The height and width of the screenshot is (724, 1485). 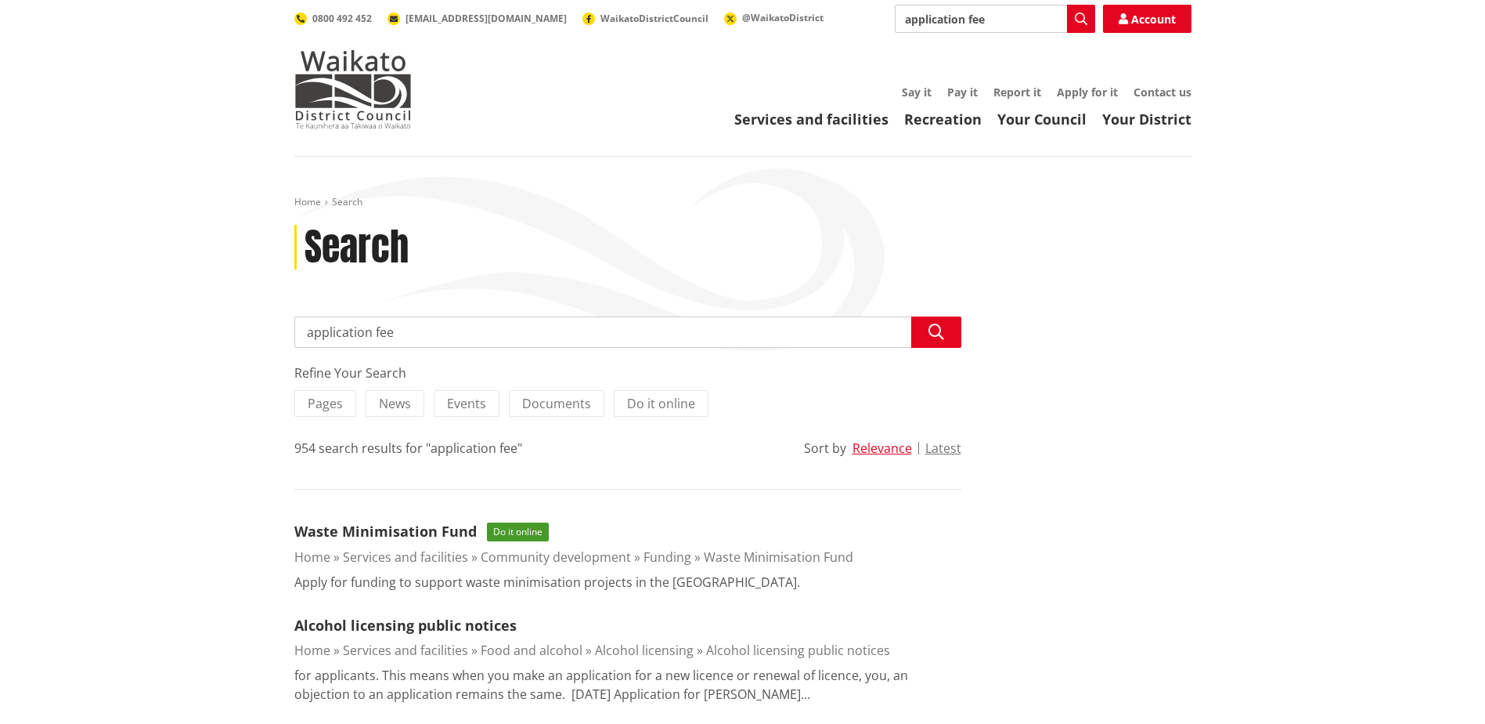 What do you see at coordinates (645, 18) in the screenshot?
I see `a: WaikatoDistrictCouncil` at bounding box center [645, 18].